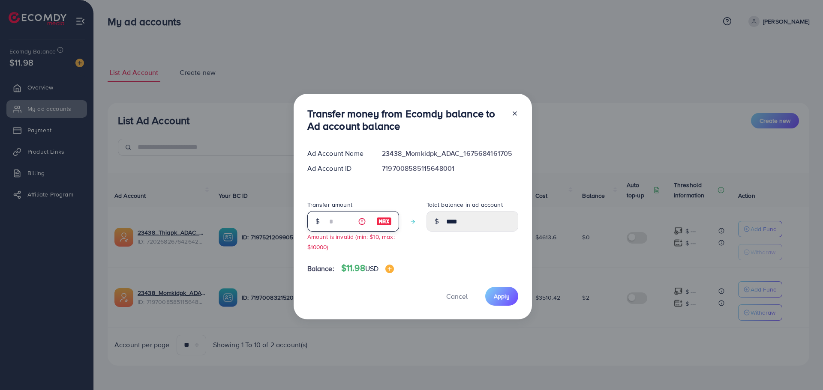 Image resolution: width=823 pixels, height=390 pixels. Describe the element at coordinates (367, 268) in the screenshot. I see `h4: $11.98` at that location.